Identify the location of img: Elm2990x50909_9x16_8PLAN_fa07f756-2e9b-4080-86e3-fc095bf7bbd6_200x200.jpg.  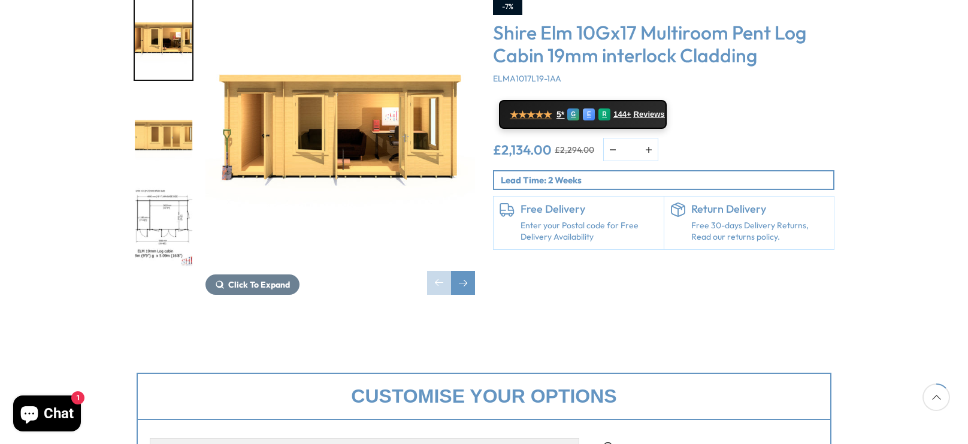
(164, 227).